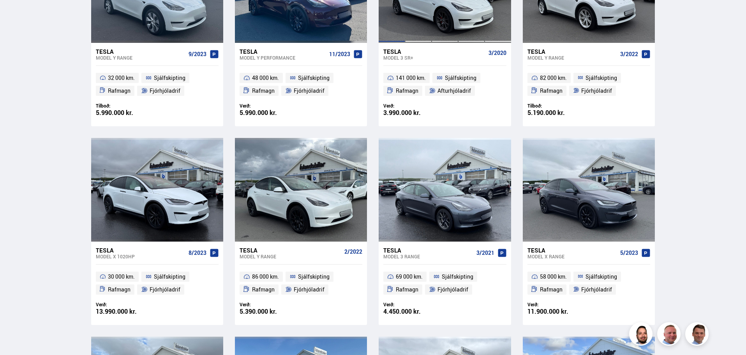 Image resolution: width=746 pixels, height=355 pixels. What do you see at coordinates (485, 253) in the screenshot?
I see `span: 3/2021` at bounding box center [485, 253].